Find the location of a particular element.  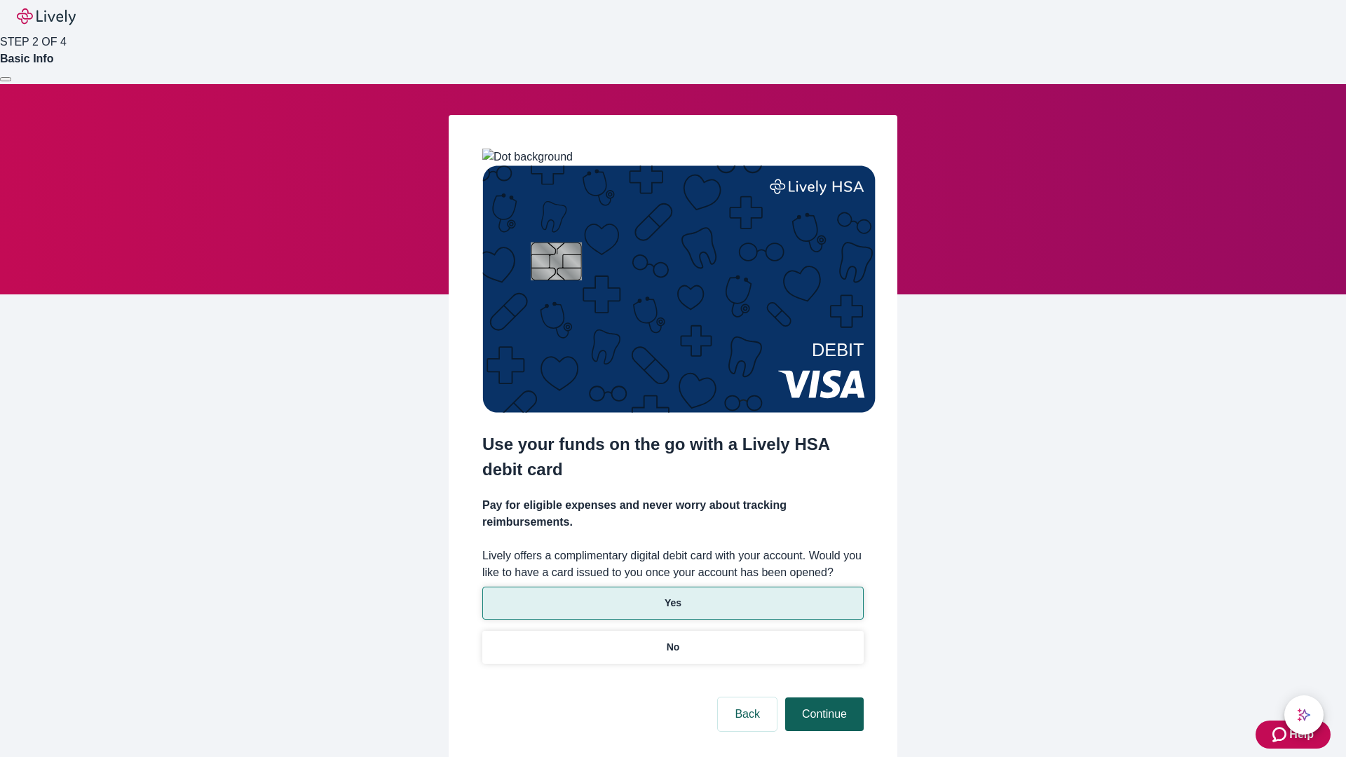

button: chat is located at coordinates (1304, 715).